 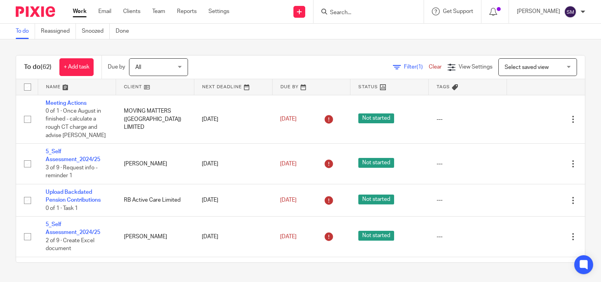 What do you see at coordinates (132, 11) in the screenshot?
I see `a: Clients` at bounding box center [132, 11].